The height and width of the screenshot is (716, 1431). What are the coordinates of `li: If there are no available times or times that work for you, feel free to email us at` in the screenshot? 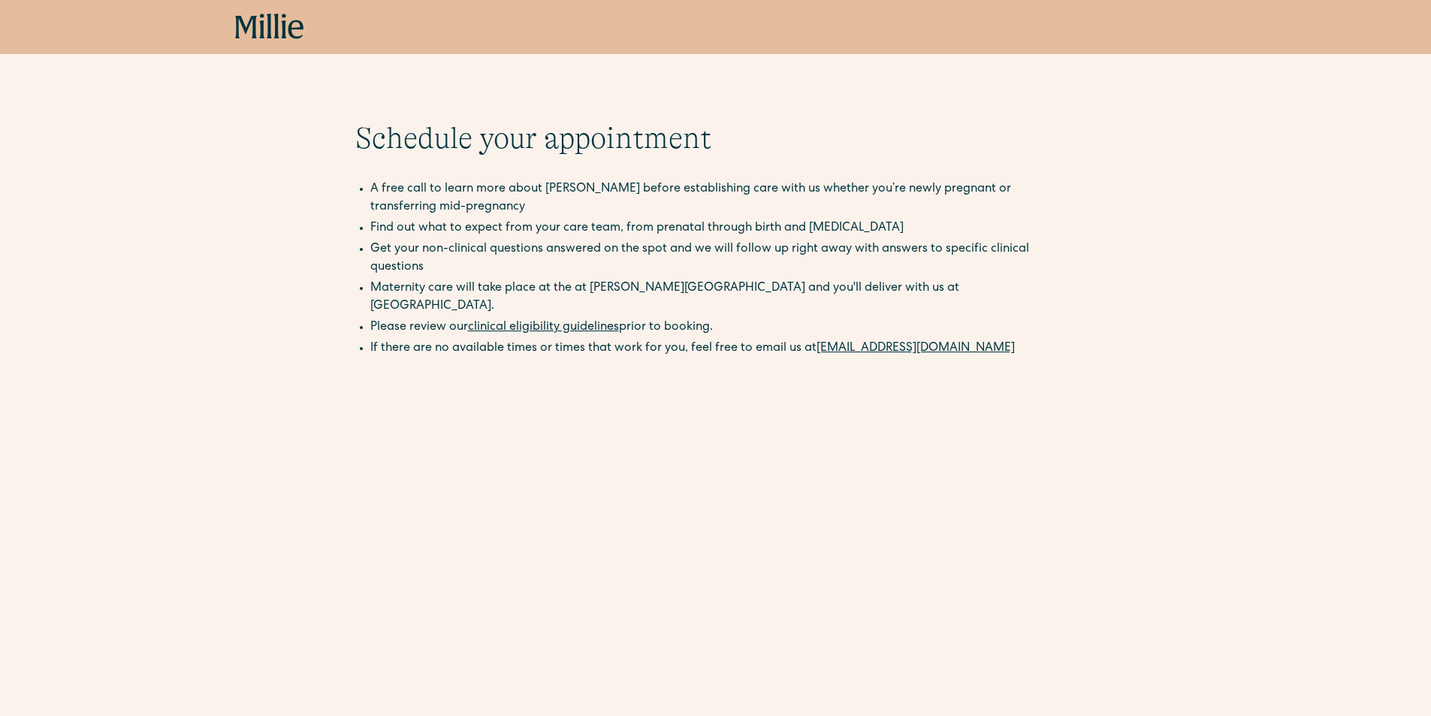 It's located at (724, 349).